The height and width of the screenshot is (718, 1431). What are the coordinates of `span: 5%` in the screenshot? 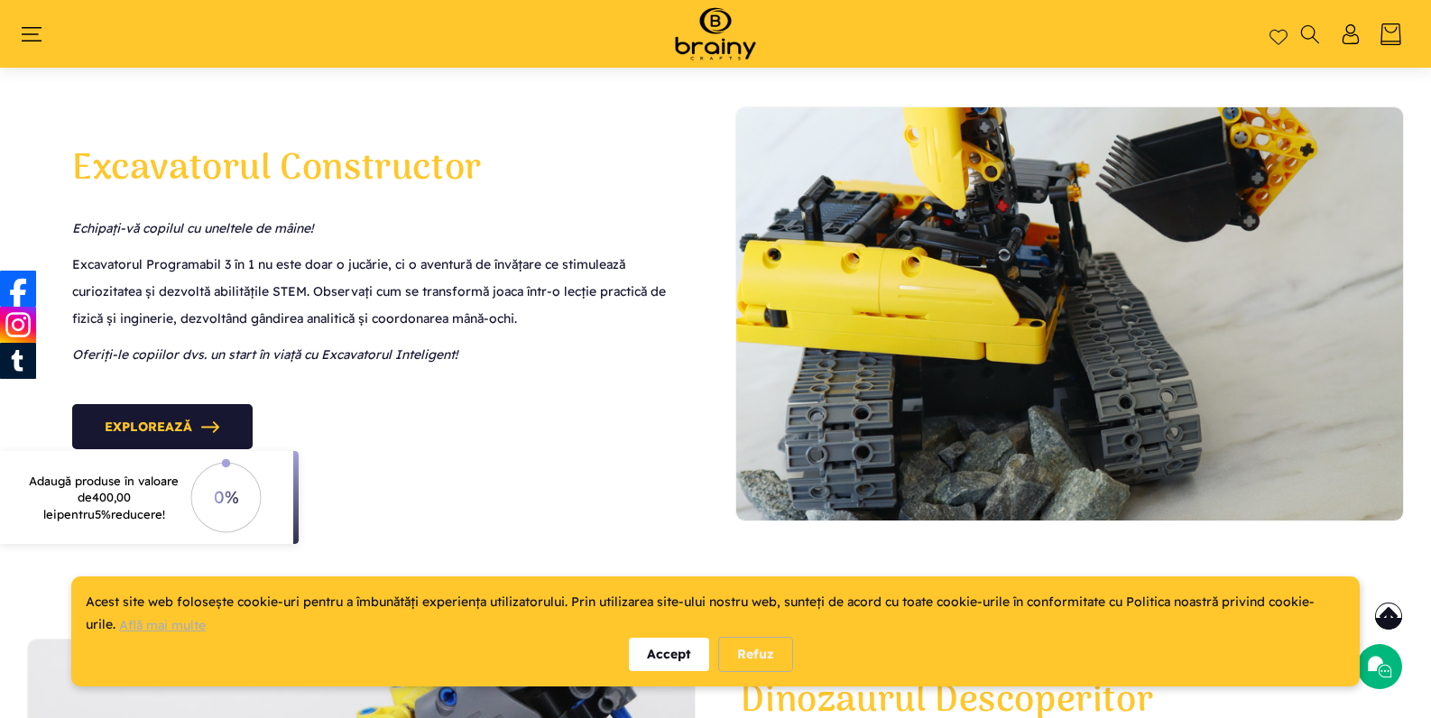 It's located at (103, 514).